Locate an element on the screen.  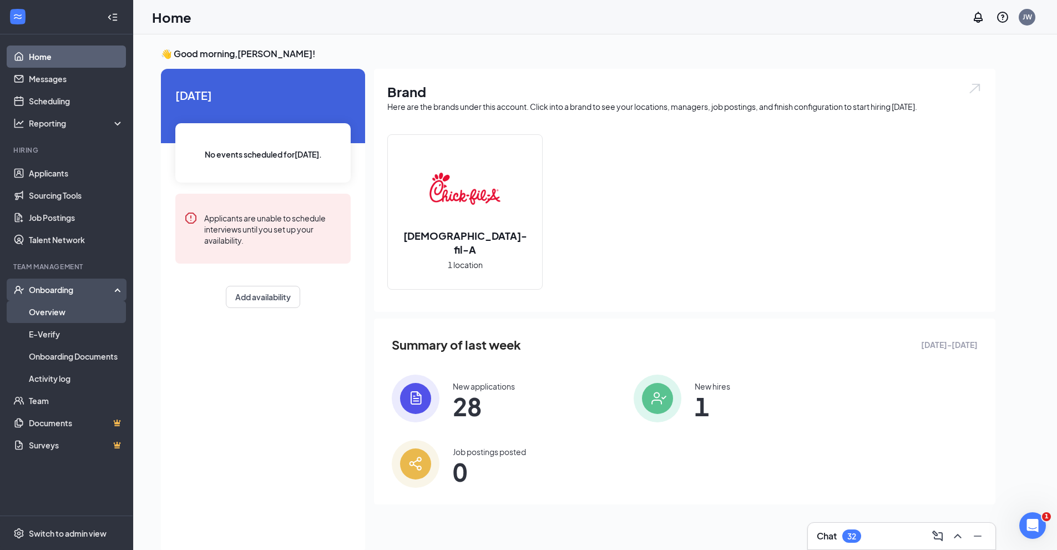
span: Summary of last week is located at coordinates (456, 344).